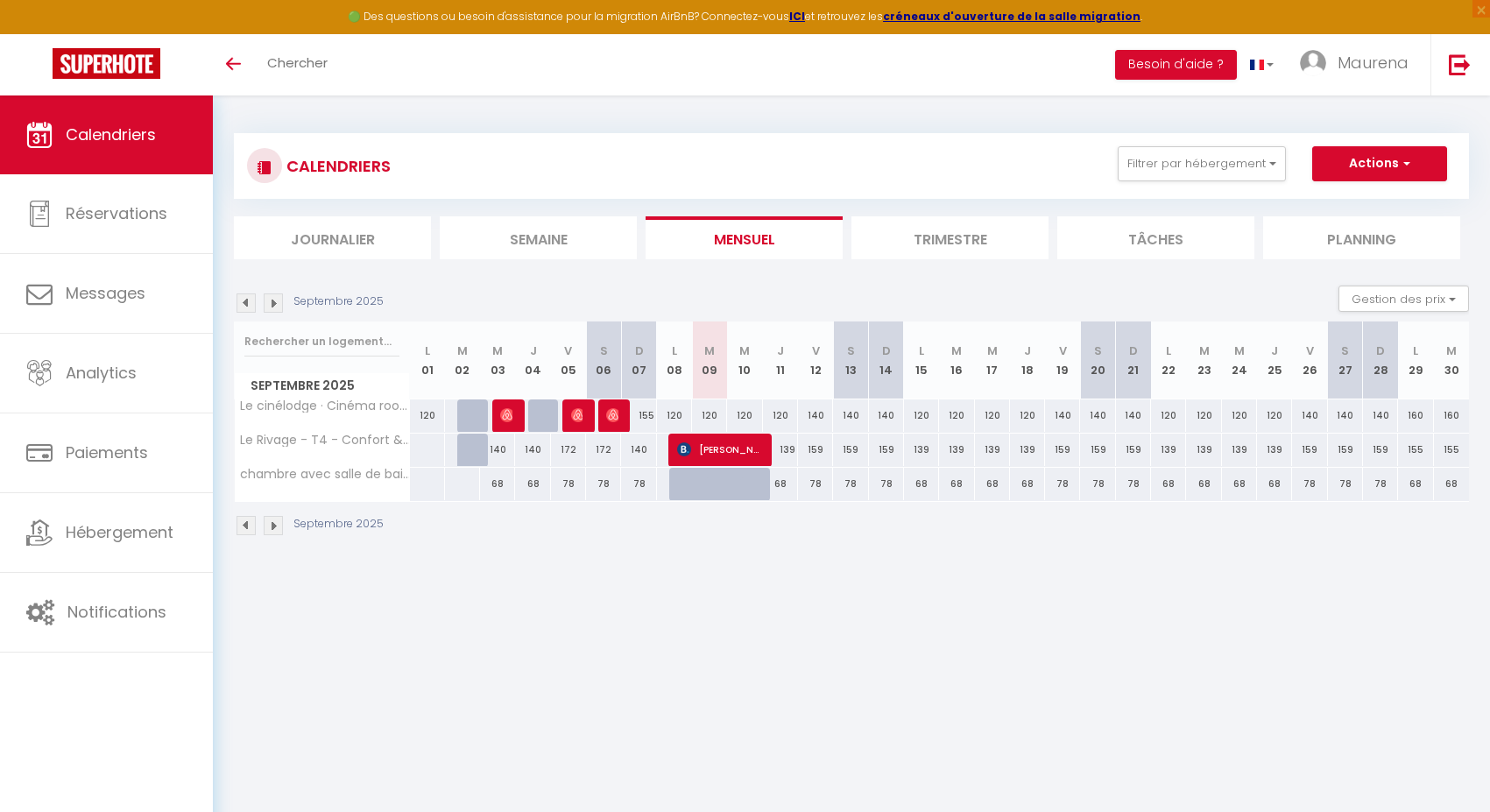 Image resolution: width=1490 pixels, height=812 pixels. What do you see at coordinates (797, 16) in the screenshot?
I see `strong: ICI` at bounding box center [797, 16].